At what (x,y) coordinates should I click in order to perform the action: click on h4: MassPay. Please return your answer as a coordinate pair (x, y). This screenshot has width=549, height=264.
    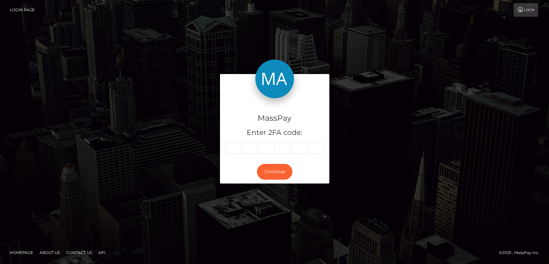
    Looking at the image, I should click on (274, 118).